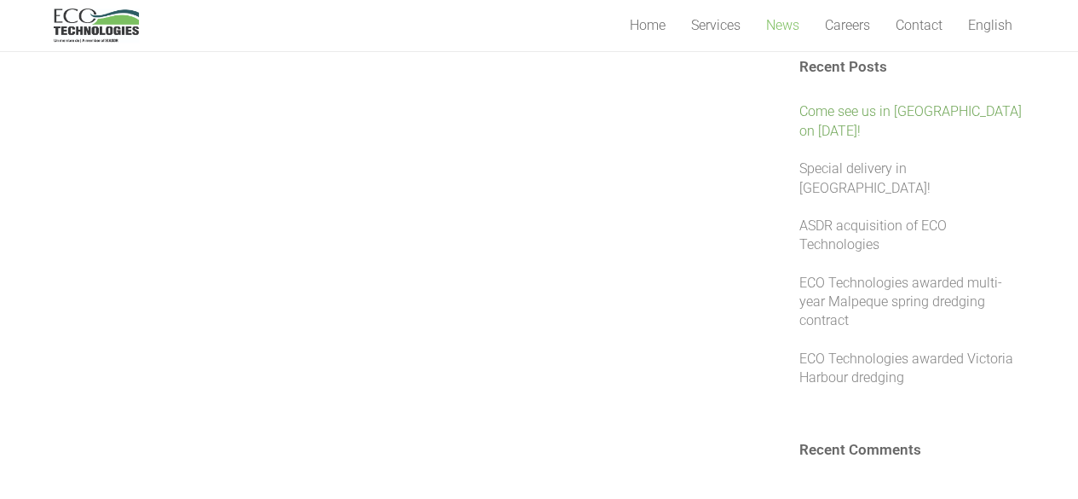  I want to click on span: Contact, so click(919, 25).